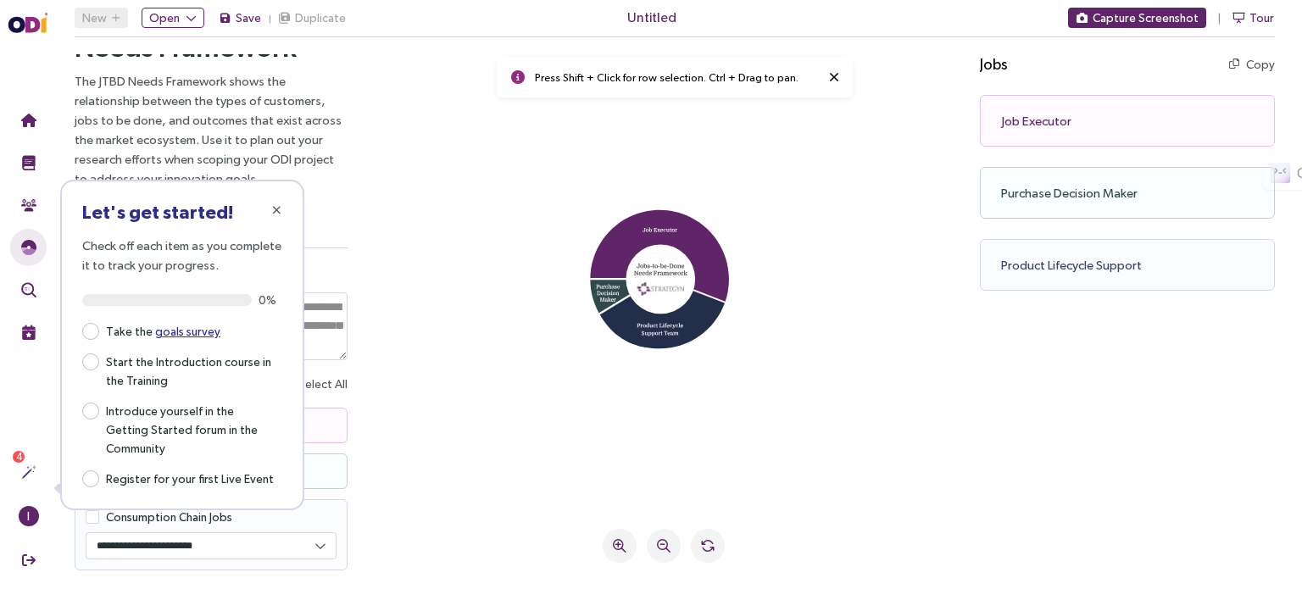 This screenshot has height=589, width=1302. What do you see at coordinates (29, 332) in the screenshot?
I see `img: Live Events` at bounding box center [29, 332].